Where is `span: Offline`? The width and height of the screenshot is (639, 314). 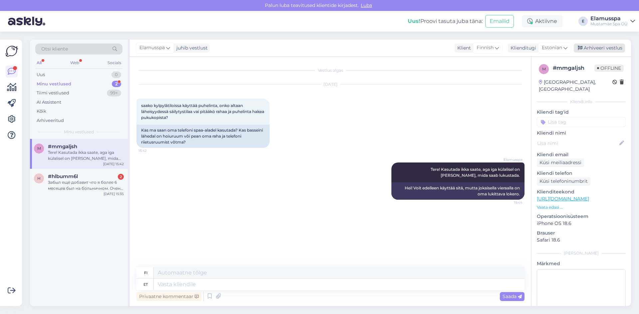 span: Offline is located at coordinates (609, 68).